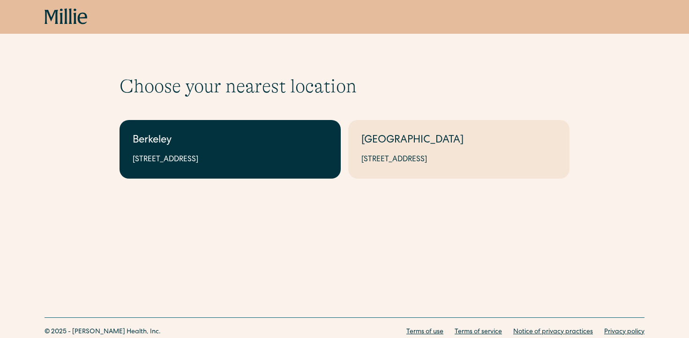  I want to click on h1: Choose your nearest location, so click(345, 86).